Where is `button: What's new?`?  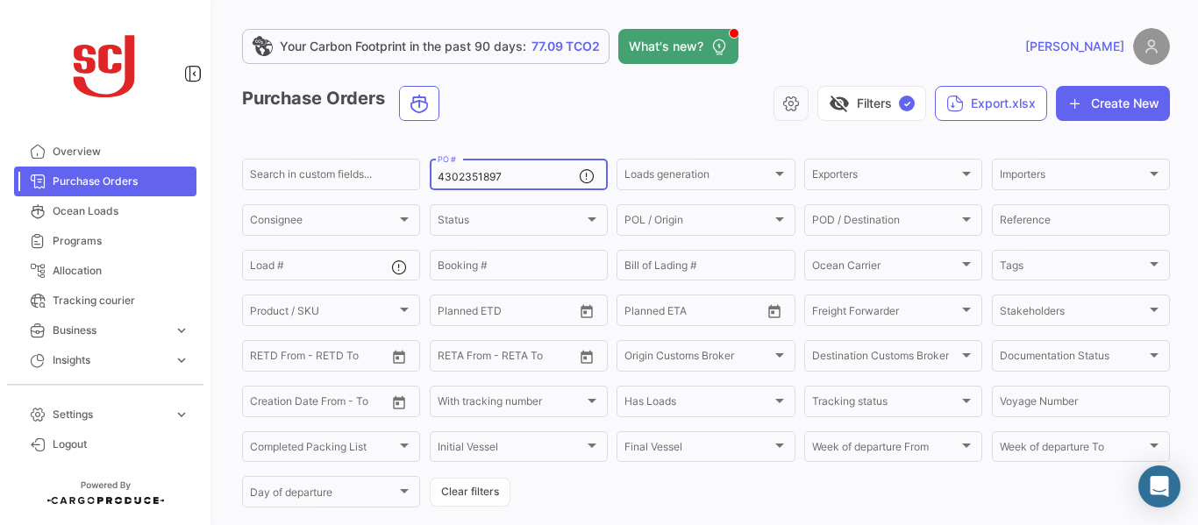 button: What's new? is located at coordinates (678, 46).